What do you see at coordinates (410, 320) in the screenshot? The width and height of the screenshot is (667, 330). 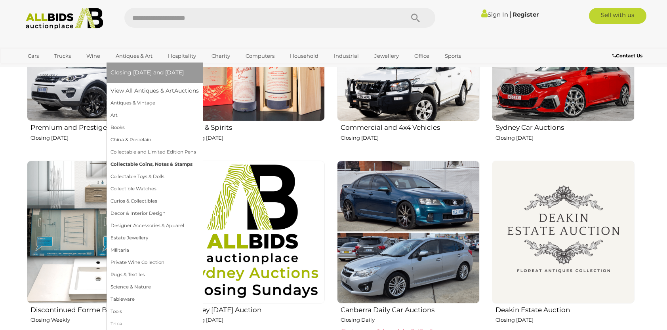 I see `p: Closing Daily` at bounding box center [410, 320].